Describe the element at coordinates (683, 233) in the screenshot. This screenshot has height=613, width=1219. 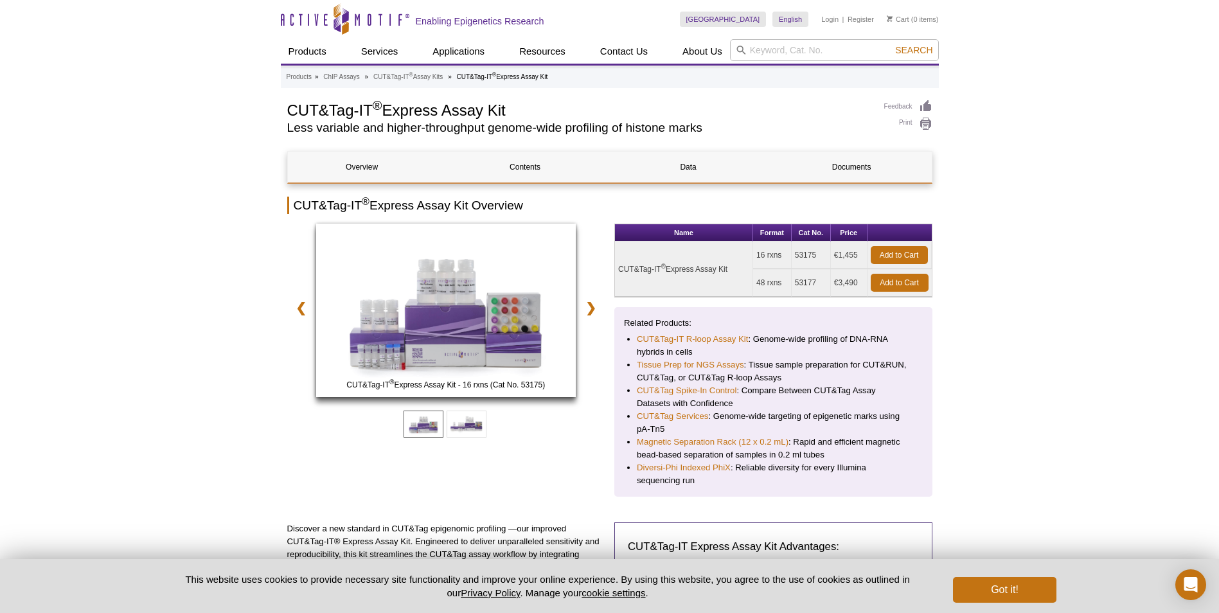
I see `th: Name` at that location.